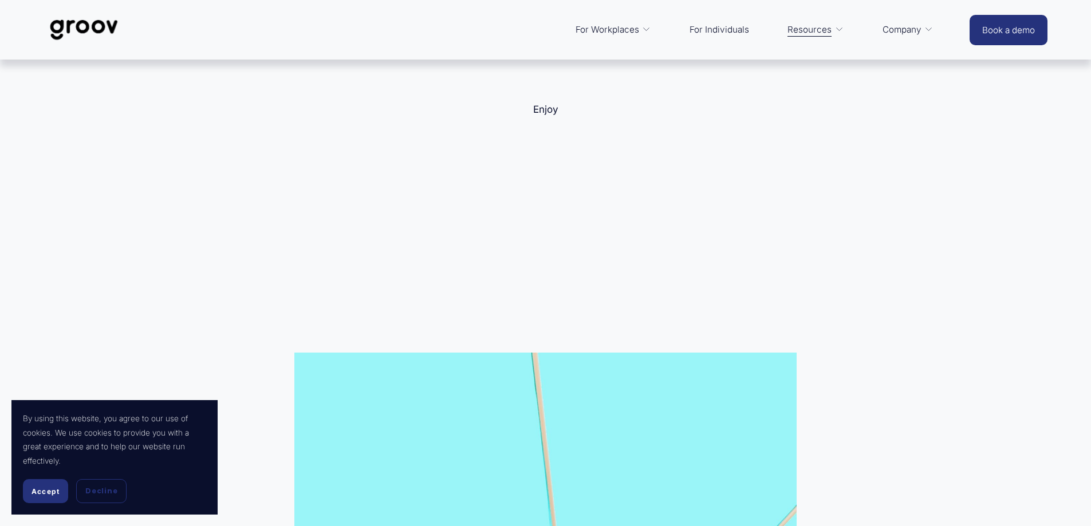 This screenshot has height=526, width=1091. Describe the element at coordinates (902, 30) in the screenshot. I see `span: Company` at that location.